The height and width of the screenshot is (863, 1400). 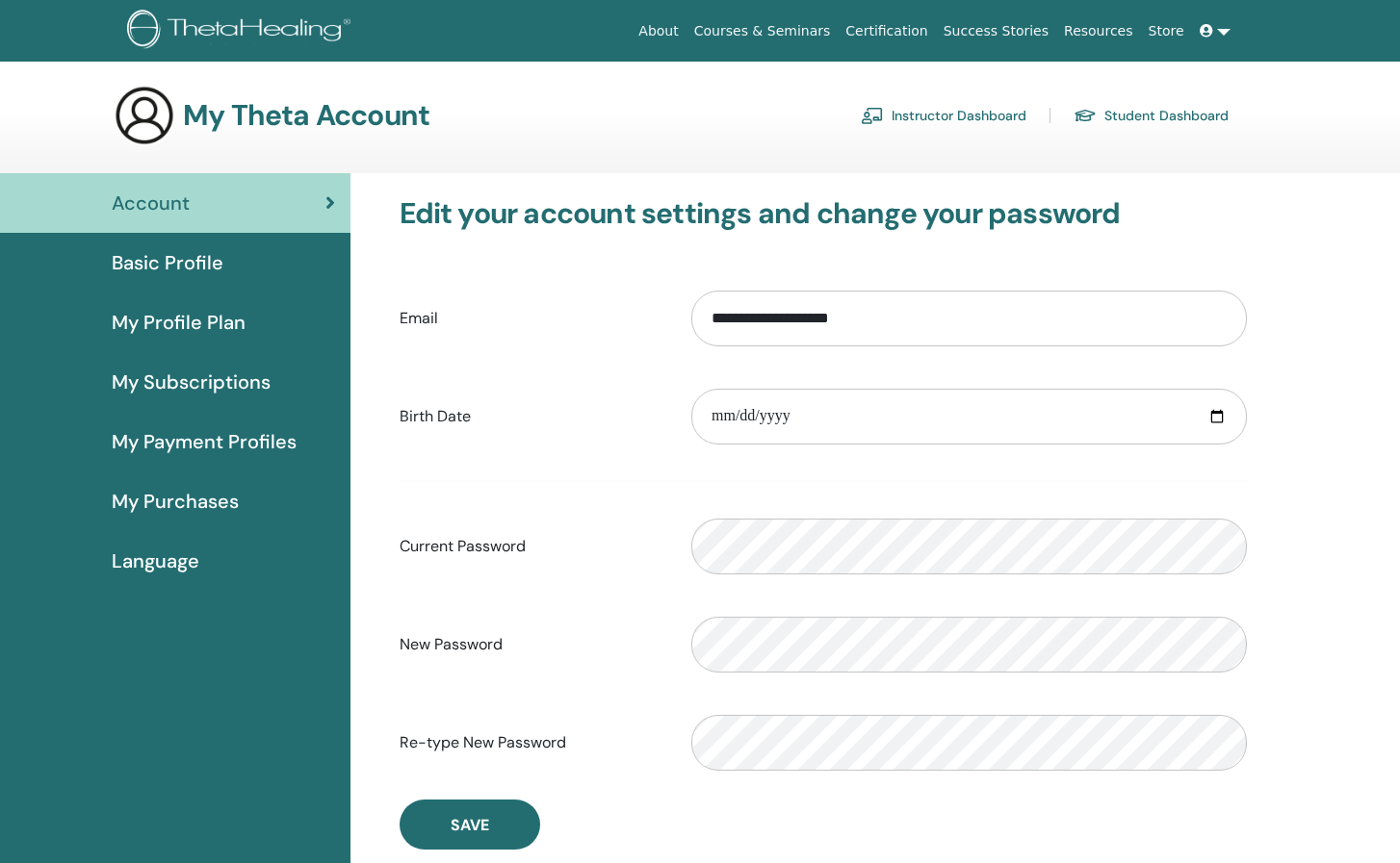 I want to click on h3: Edit your account settings and change your password, so click(x=823, y=213).